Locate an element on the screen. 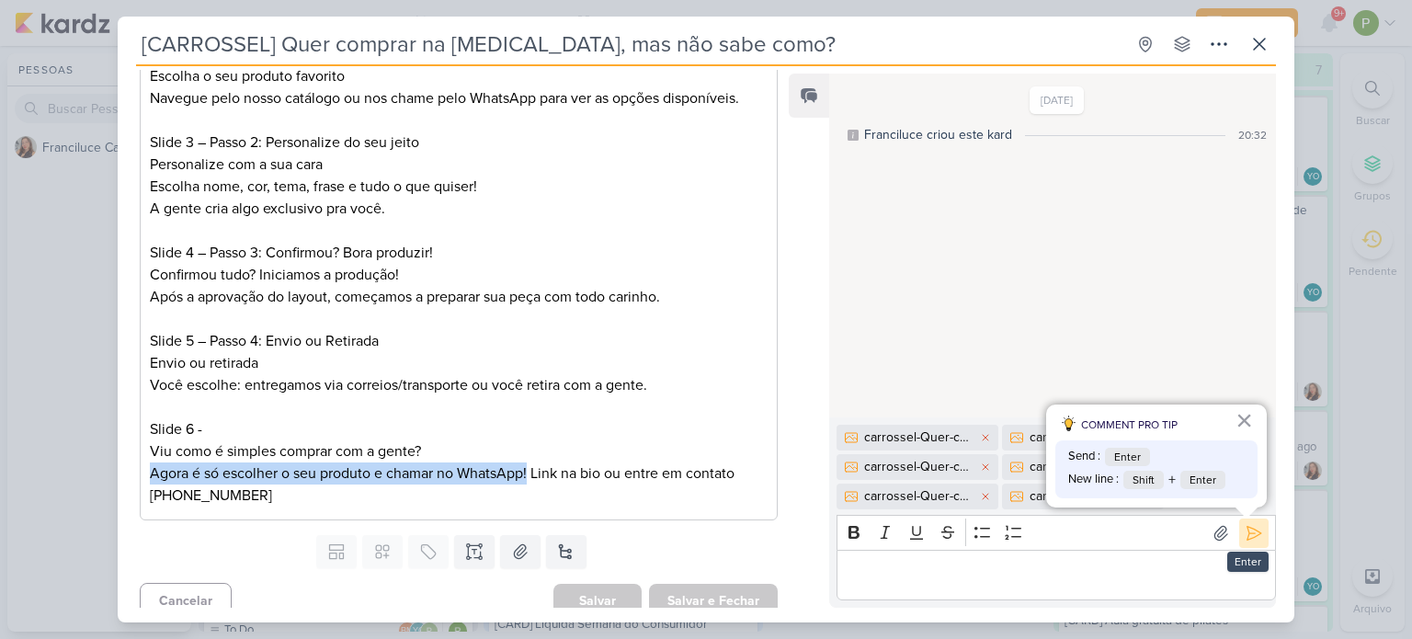 The width and height of the screenshot is (1412, 639). p: A gente cria algo exclusivo pra você. is located at coordinates (459, 209).